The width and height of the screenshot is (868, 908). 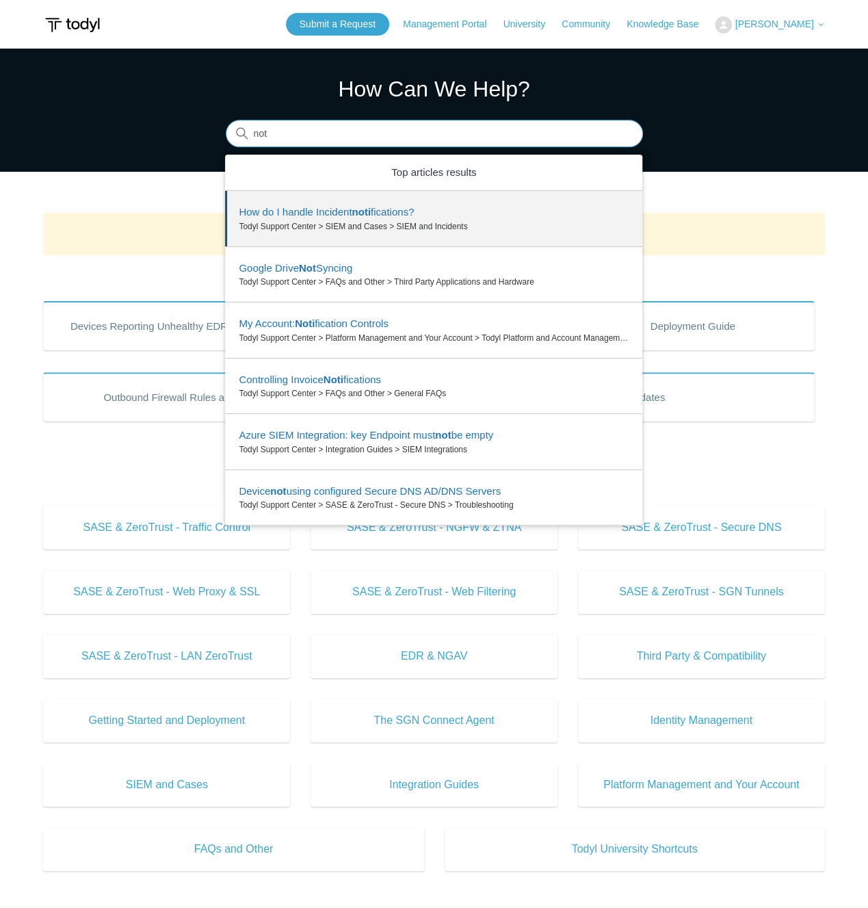 What do you see at coordinates (434, 134) in the screenshot?
I see `input: Search` at bounding box center [434, 134].